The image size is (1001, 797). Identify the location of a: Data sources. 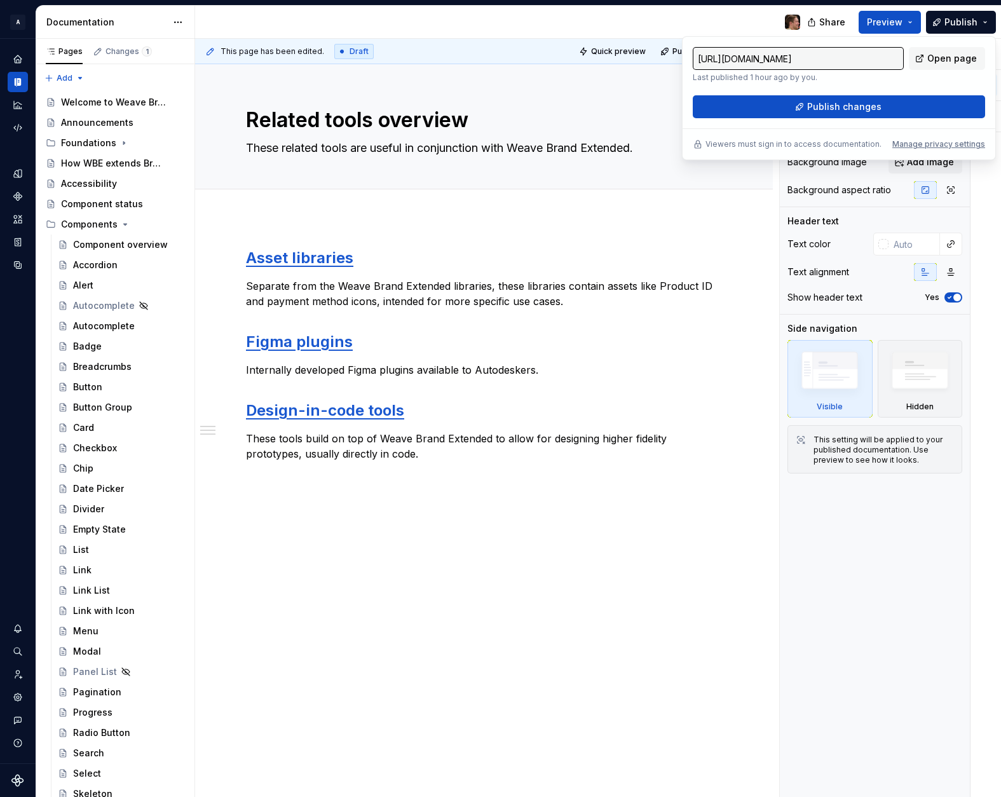
(18, 265).